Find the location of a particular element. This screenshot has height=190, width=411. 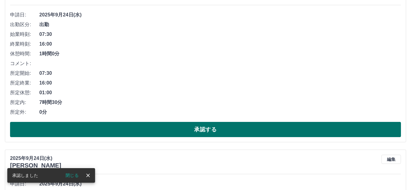

span: 1時間0分 is located at coordinates (220, 54).